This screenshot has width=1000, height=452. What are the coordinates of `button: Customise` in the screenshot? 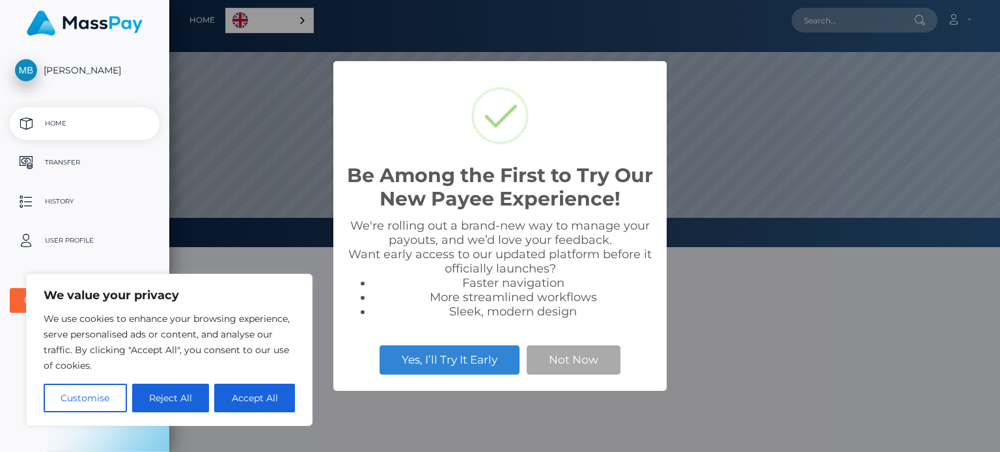 It's located at (85, 398).